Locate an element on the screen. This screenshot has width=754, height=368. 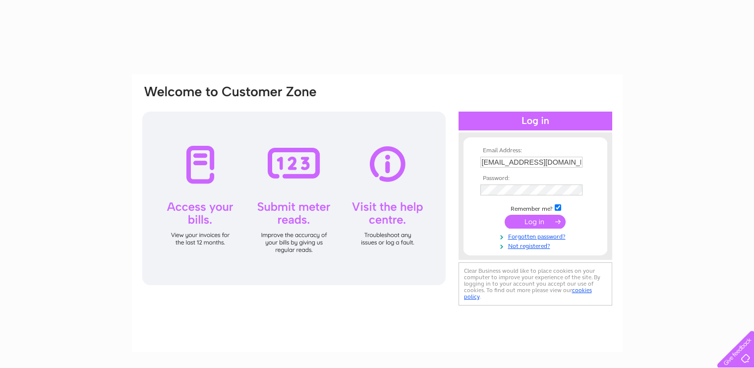
th: Email Address: is located at coordinates (536, 151).